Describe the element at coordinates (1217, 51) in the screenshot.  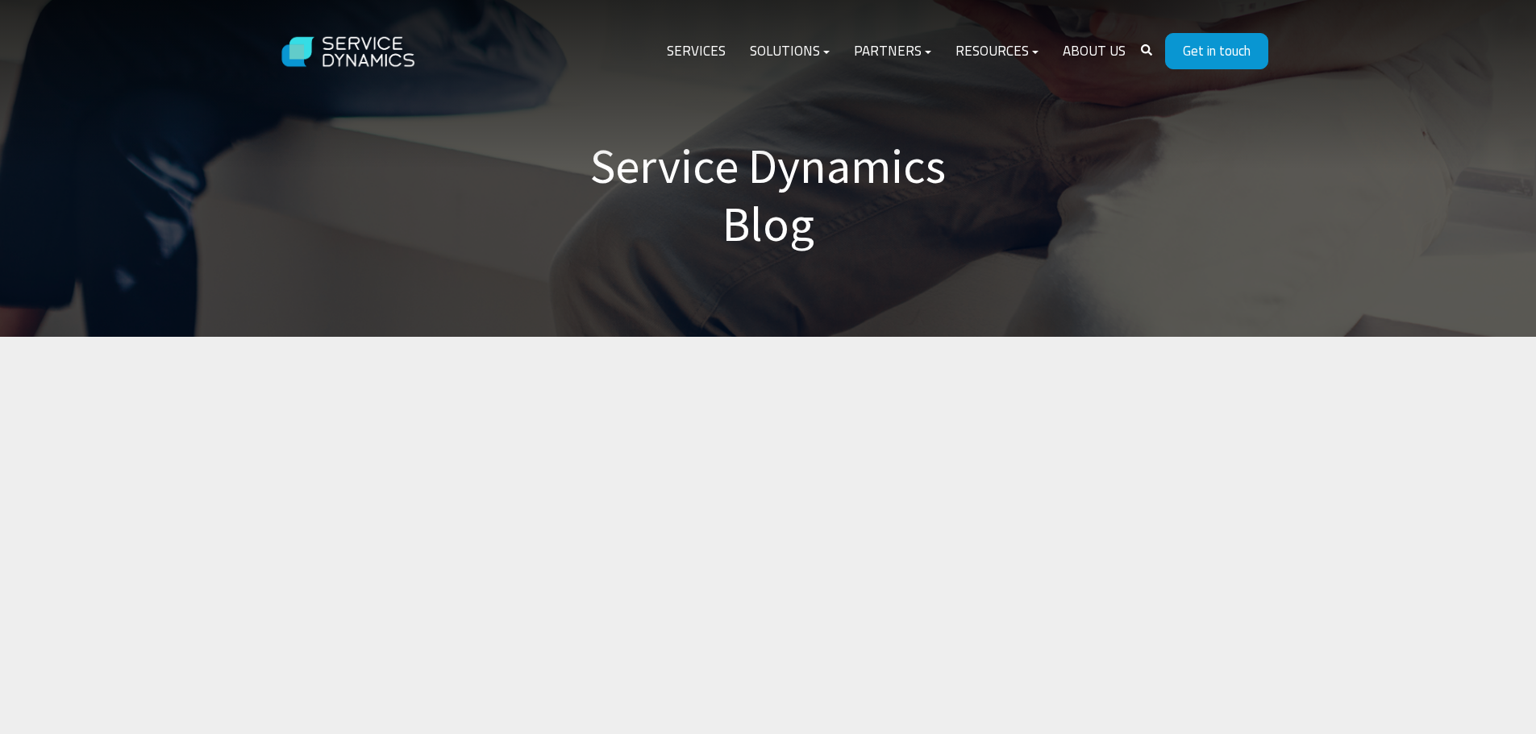
I see `a: Get in touch` at that location.